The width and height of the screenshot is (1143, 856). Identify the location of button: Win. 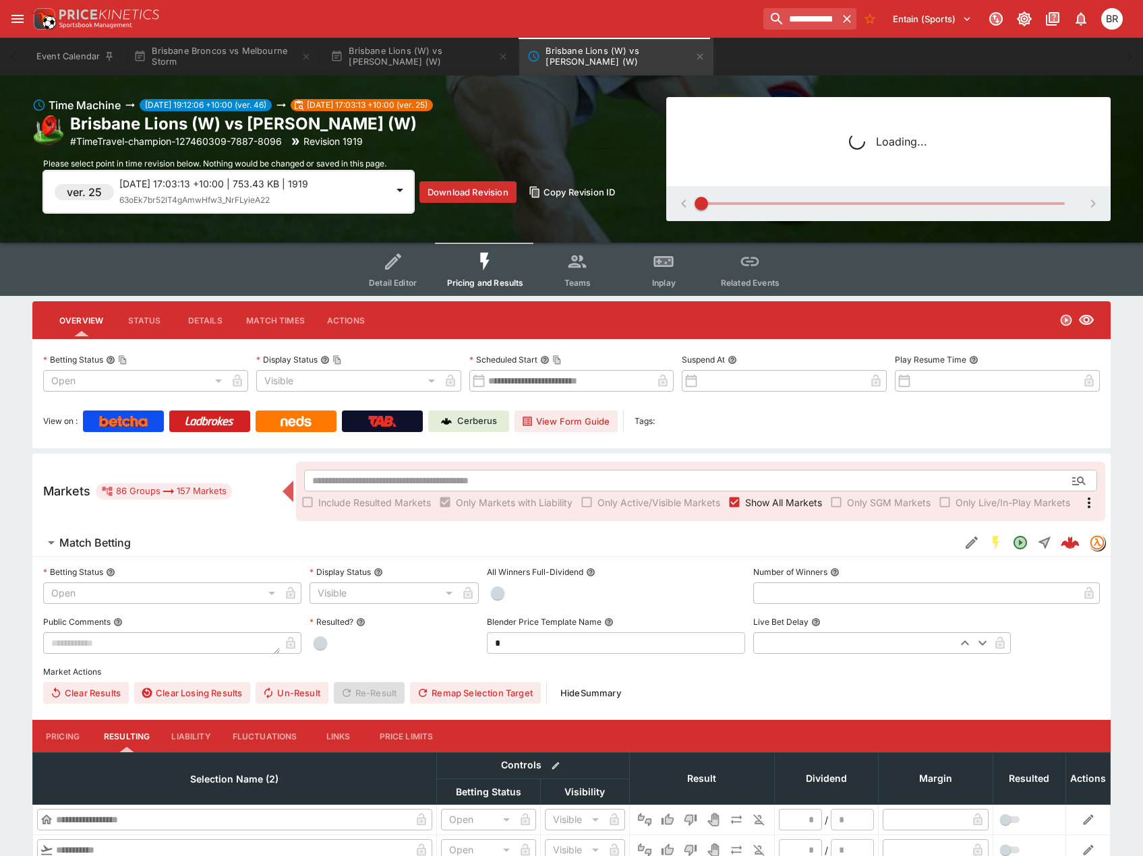
(667, 820).